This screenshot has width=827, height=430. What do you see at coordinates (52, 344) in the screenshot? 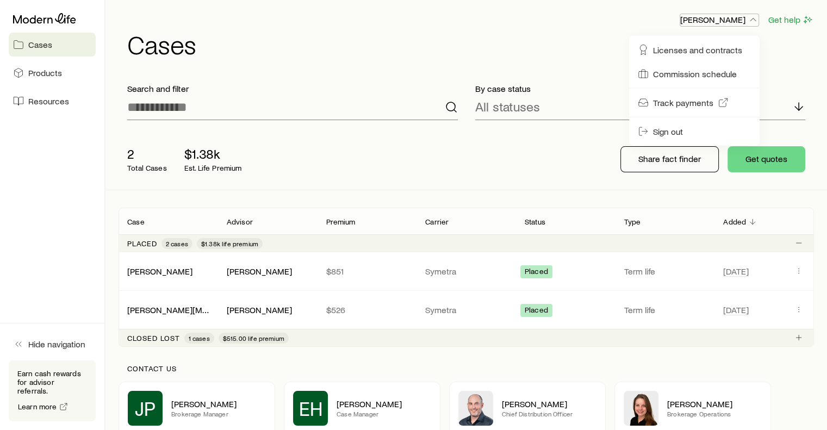
I see `button: Hide navigation` at bounding box center [52, 344].